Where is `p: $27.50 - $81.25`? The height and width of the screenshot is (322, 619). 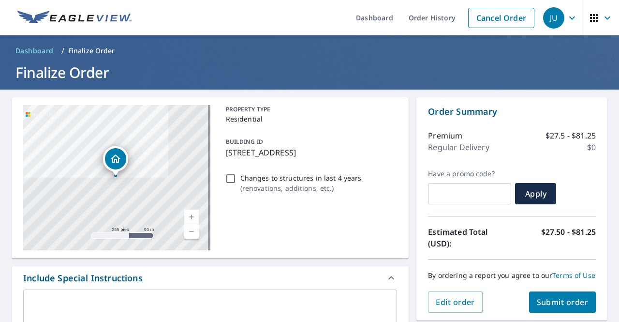 p: $27.50 - $81.25 is located at coordinates (568, 237).